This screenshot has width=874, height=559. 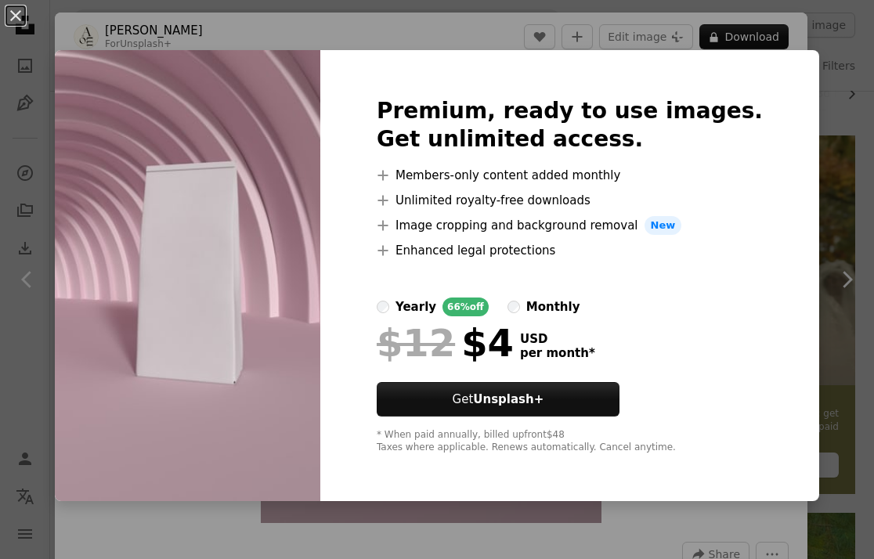 What do you see at coordinates (508, 400) in the screenshot?
I see `strong: Unsplash+` at bounding box center [508, 400].